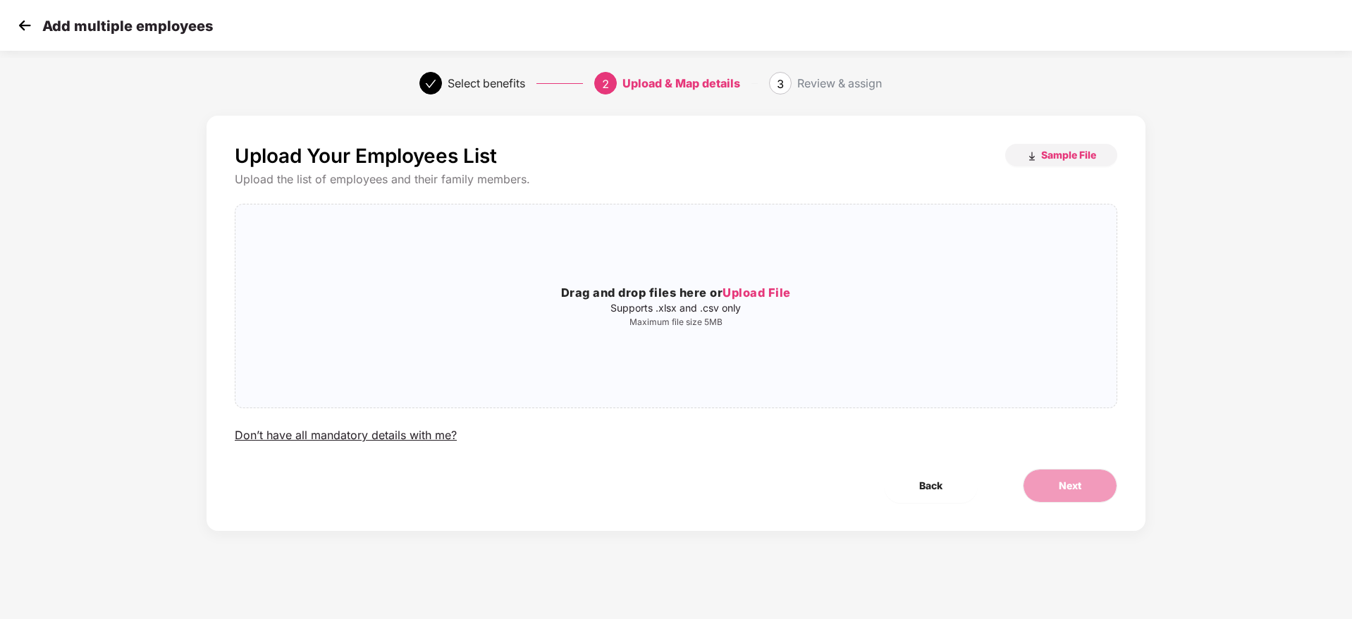 Image resolution: width=1352 pixels, height=619 pixels. What do you see at coordinates (606, 84) in the screenshot?
I see `span: 2` at bounding box center [606, 84].